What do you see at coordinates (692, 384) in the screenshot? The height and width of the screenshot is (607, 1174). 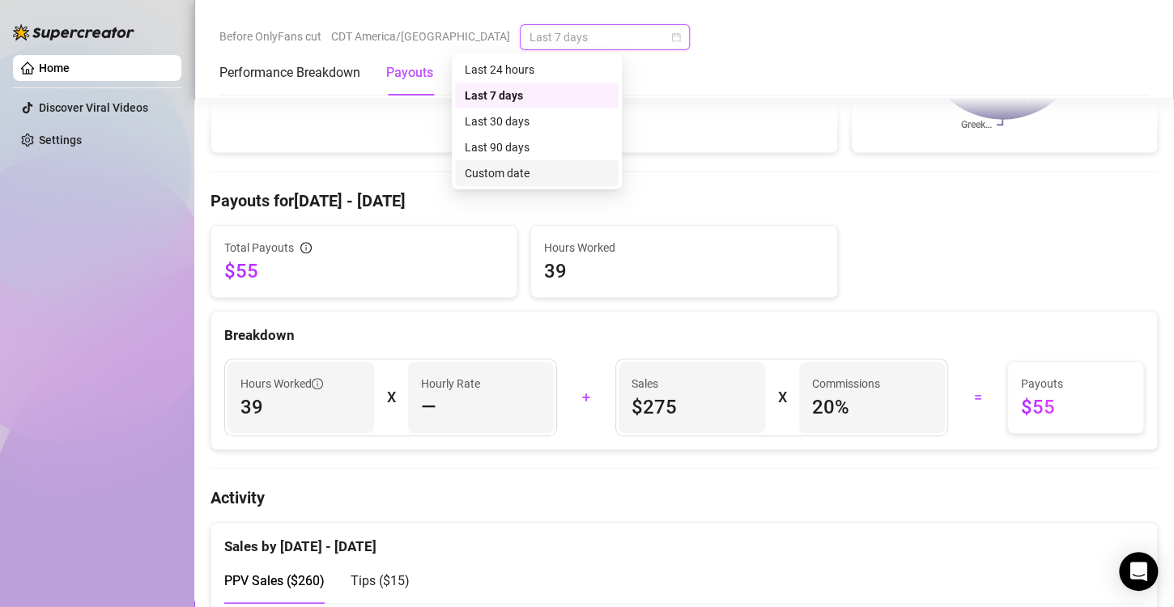 I see `span: Sales` at bounding box center [692, 384].